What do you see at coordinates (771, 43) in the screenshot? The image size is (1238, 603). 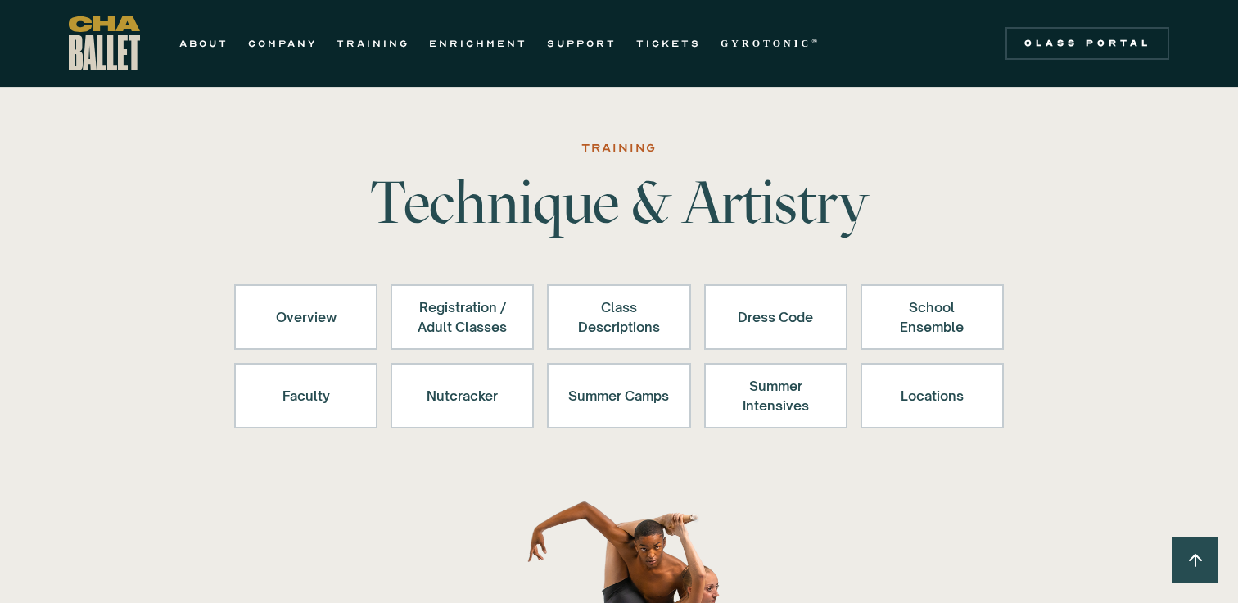 I see `a: GYROTONIC®` at bounding box center [771, 43].